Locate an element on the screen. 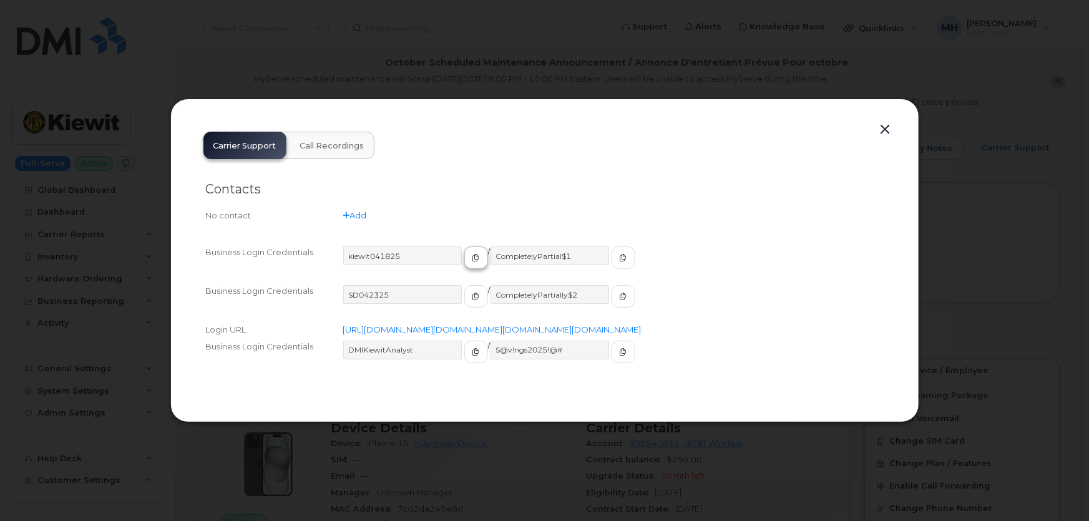 This screenshot has height=521, width=1089. div: Login URL is located at coordinates (275, 330).